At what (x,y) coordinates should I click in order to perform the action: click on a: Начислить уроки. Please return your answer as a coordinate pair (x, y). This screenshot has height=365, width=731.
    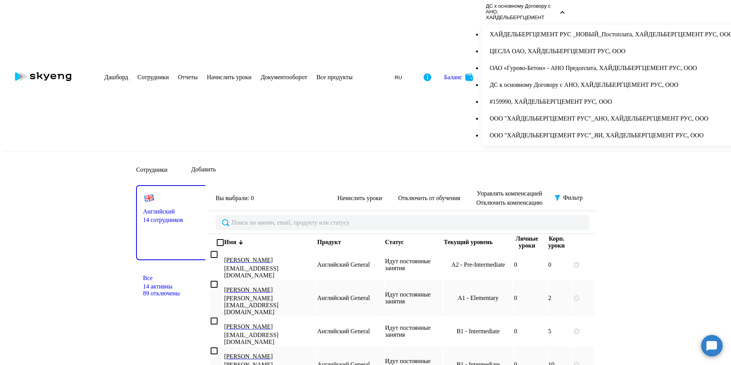
    Looking at the image, I should click on (229, 77).